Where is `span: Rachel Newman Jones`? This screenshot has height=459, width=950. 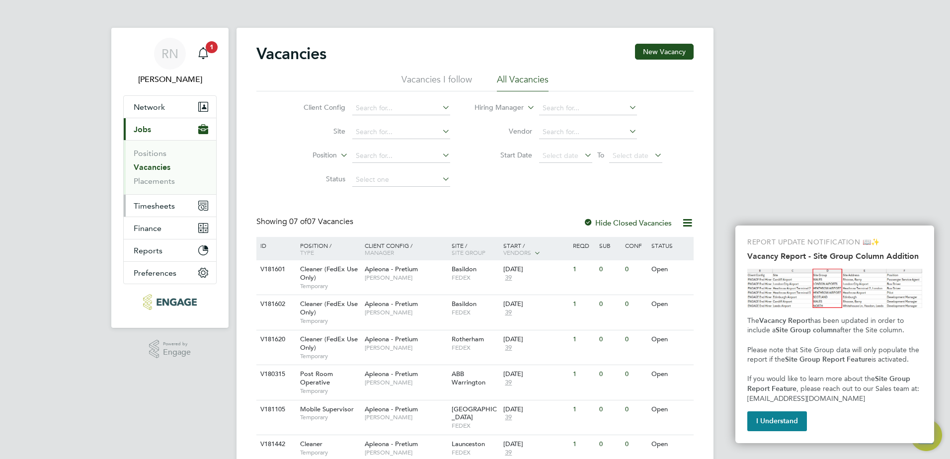 span: Rachel Newman Jones is located at coordinates (170, 79).